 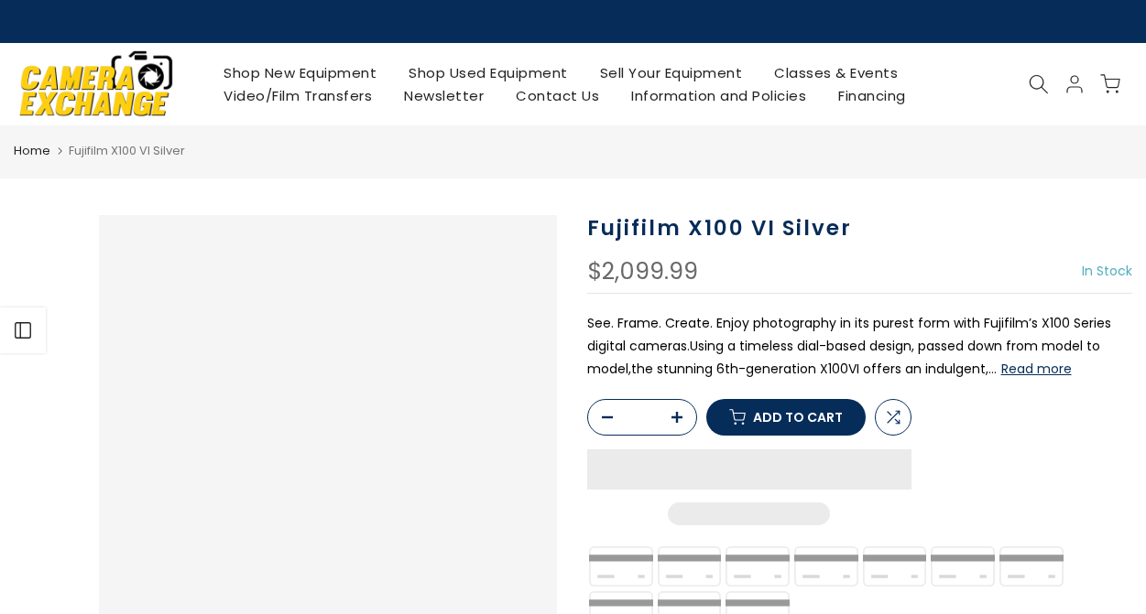 What do you see at coordinates (32, 151) in the screenshot?
I see `a: Home` at bounding box center [32, 151].